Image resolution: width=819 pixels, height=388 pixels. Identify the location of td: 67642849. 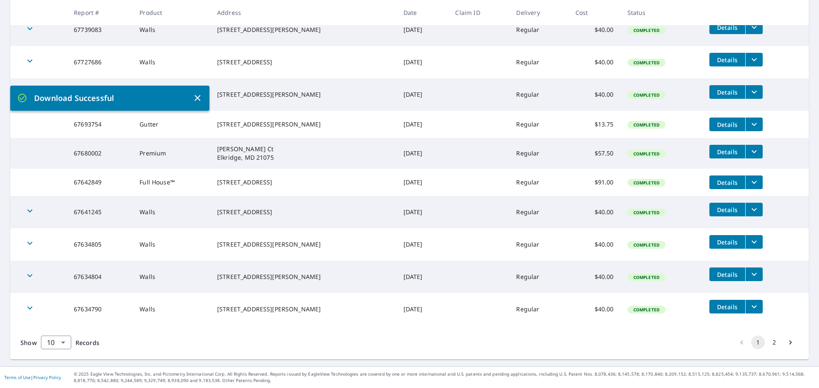
(100, 183).